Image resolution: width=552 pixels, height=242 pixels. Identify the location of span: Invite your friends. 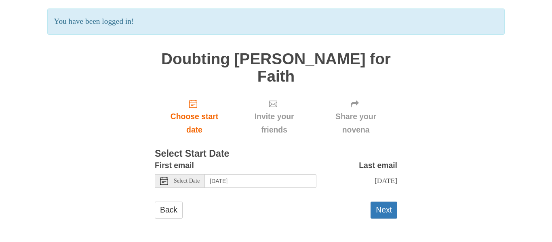
(274, 123).